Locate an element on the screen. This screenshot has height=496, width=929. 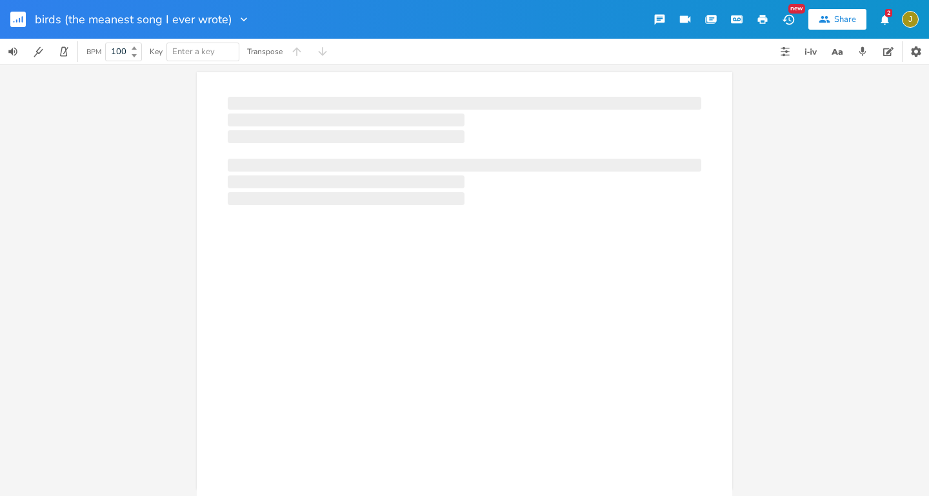
div: jupiterandjuliette is located at coordinates (910, 19).